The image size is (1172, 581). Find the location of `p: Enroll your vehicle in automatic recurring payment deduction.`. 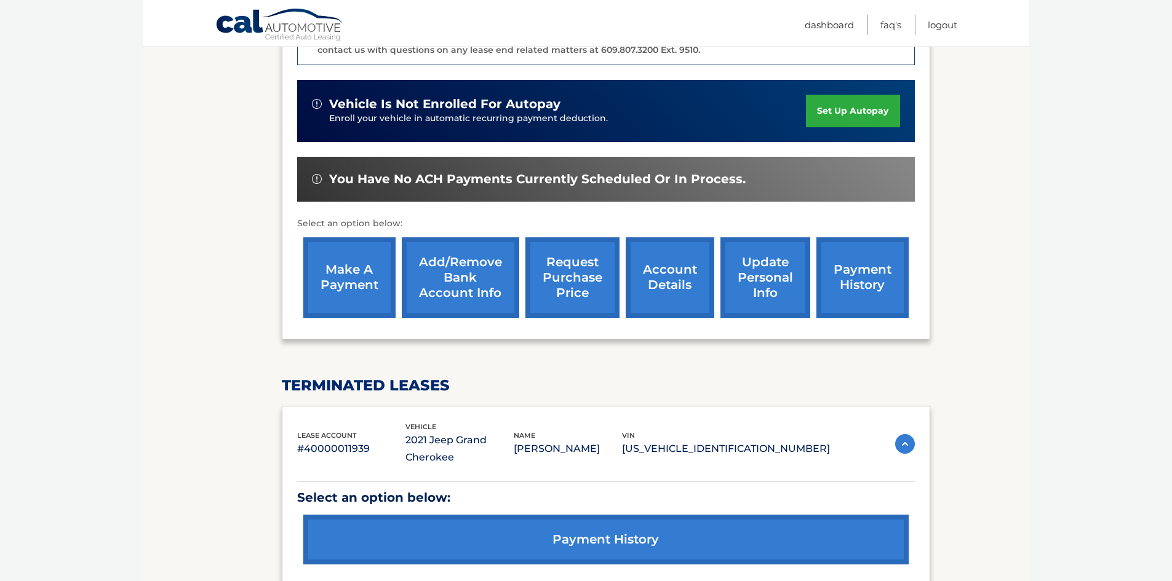

p: Enroll your vehicle in automatic recurring payment deduction. is located at coordinates (568, 119).